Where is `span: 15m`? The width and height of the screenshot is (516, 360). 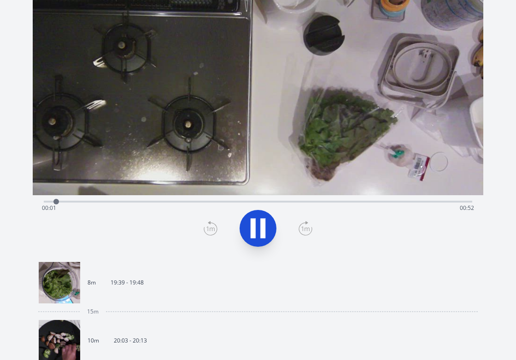 span: 15m is located at coordinates (93, 312).